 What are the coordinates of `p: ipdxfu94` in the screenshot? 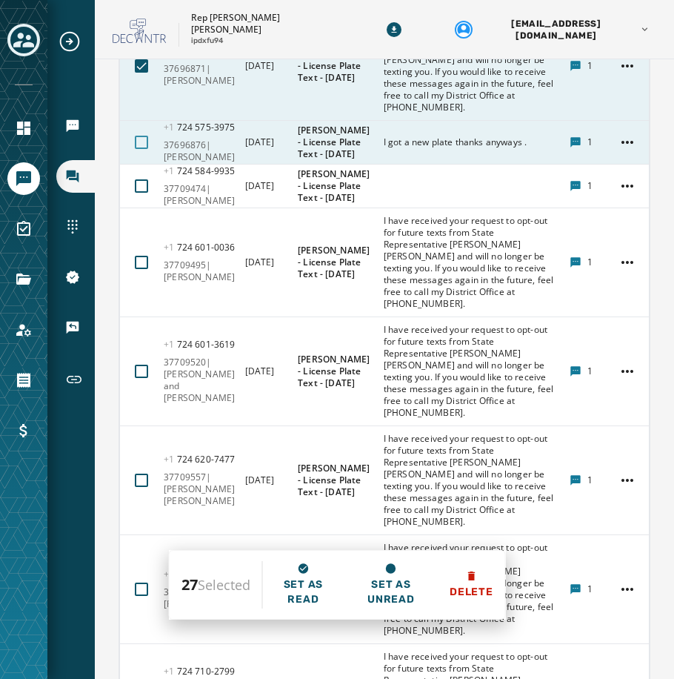 It's located at (207, 41).